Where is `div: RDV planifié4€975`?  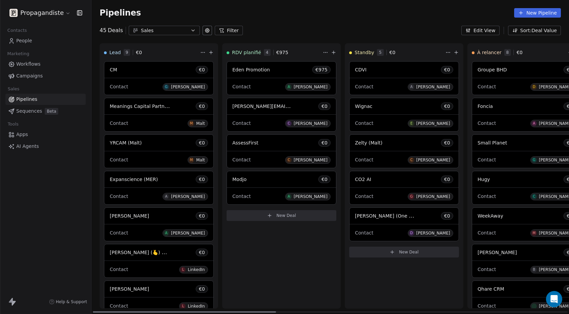
div: RDV planifié4€975 is located at coordinates (274, 52).